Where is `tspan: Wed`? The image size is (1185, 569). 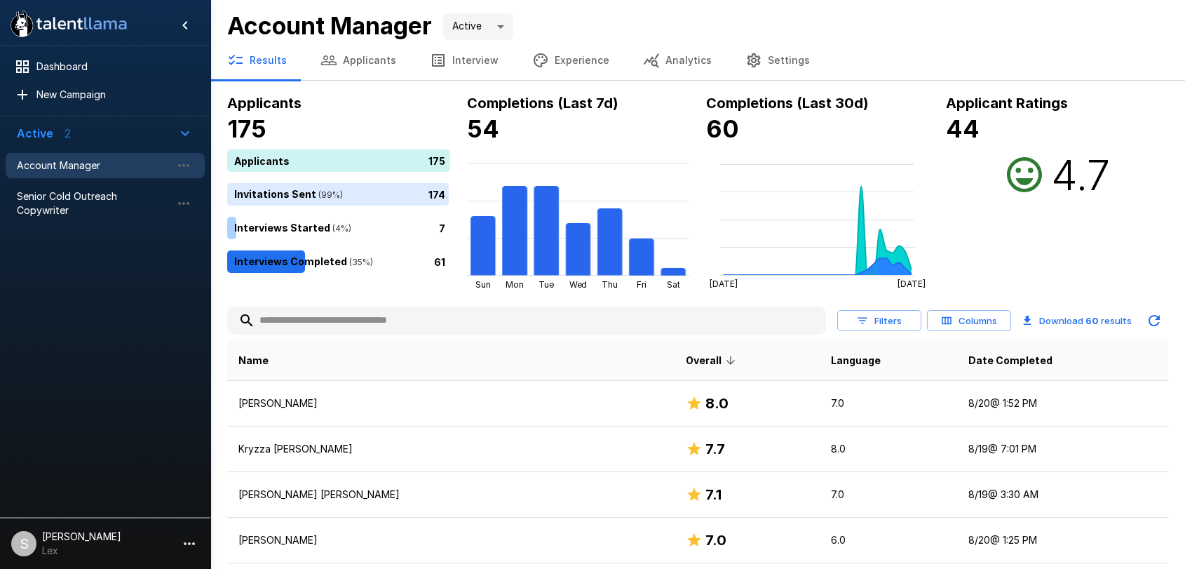
tspan: Wed is located at coordinates (578, 284).